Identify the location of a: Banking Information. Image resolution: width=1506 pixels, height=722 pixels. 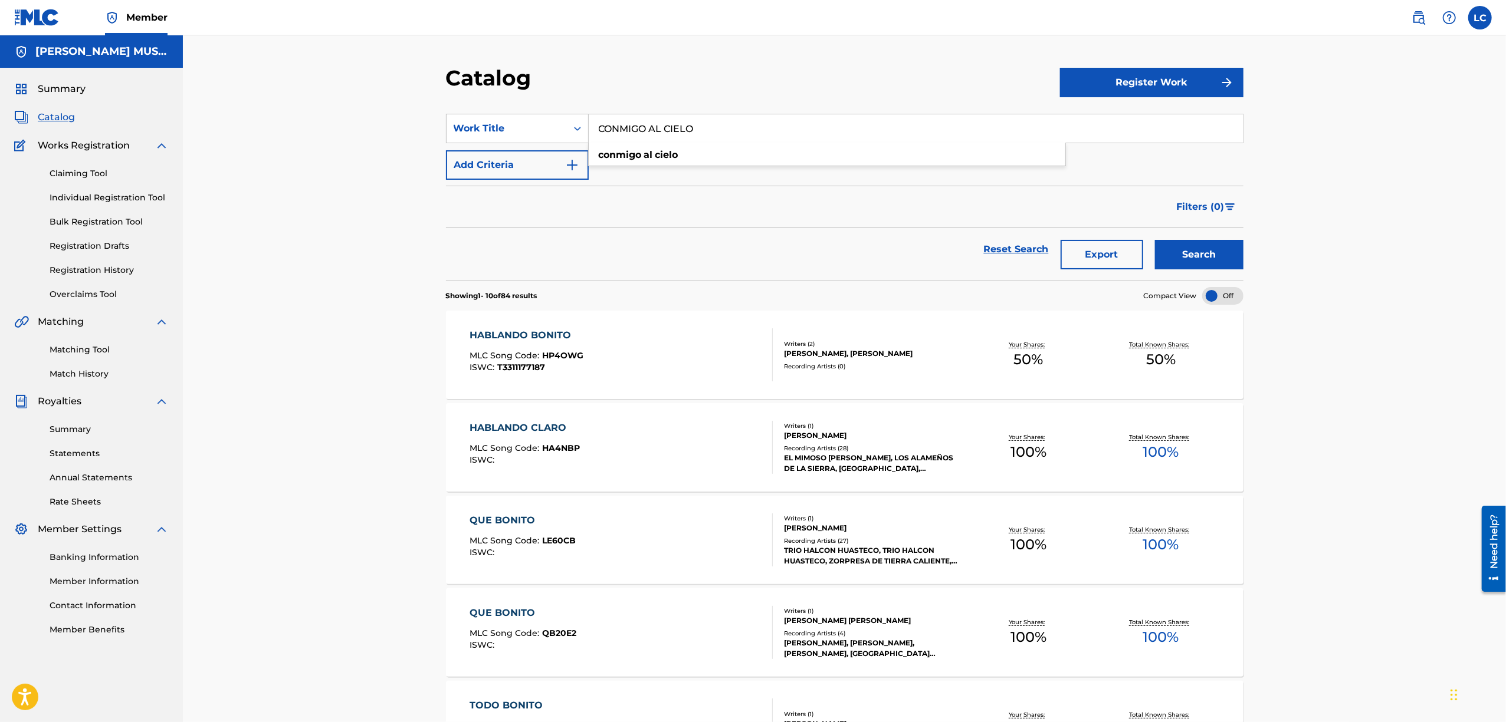
(109, 557).